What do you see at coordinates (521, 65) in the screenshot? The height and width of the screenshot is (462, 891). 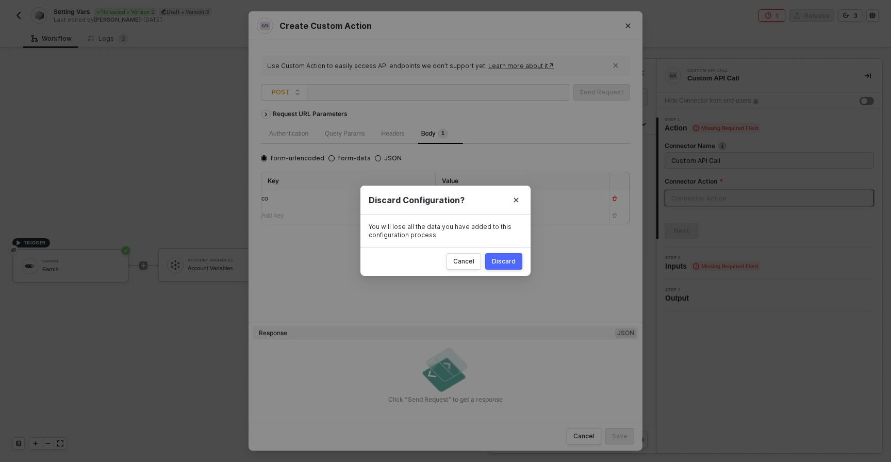 I see `a: Learn more about it↗` at bounding box center [521, 65].